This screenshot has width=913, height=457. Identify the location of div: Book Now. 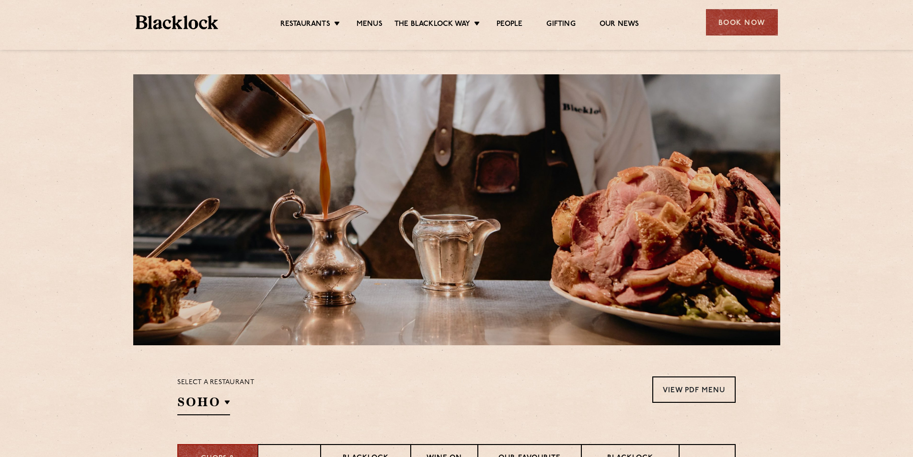
(742, 22).